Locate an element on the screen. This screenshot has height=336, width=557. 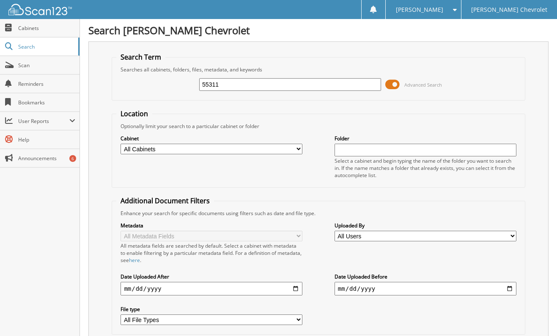
span: Advanced Search is located at coordinates (423, 85).